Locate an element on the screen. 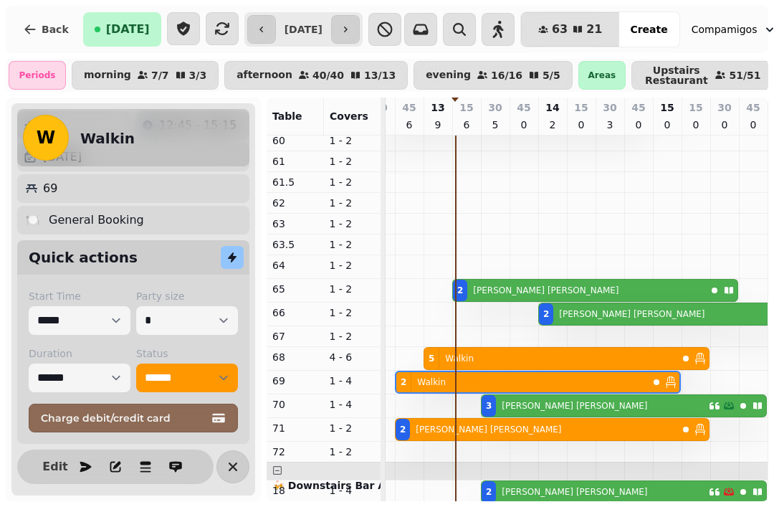 The height and width of the screenshot is (507, 774). button: Edit is located at coordinates (55, 467).